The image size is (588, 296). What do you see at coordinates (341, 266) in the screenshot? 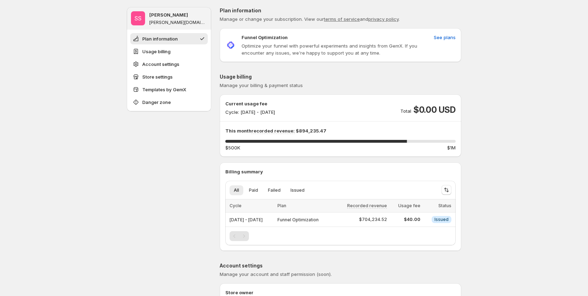
I see `p: Account settings` at bounding box center [341, 266].